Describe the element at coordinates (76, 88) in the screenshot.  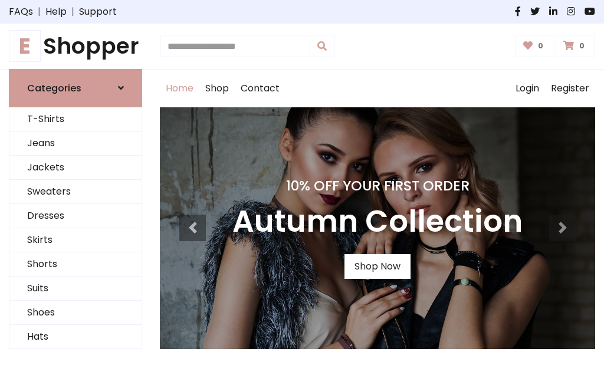
I see `a: Categories` at that location.